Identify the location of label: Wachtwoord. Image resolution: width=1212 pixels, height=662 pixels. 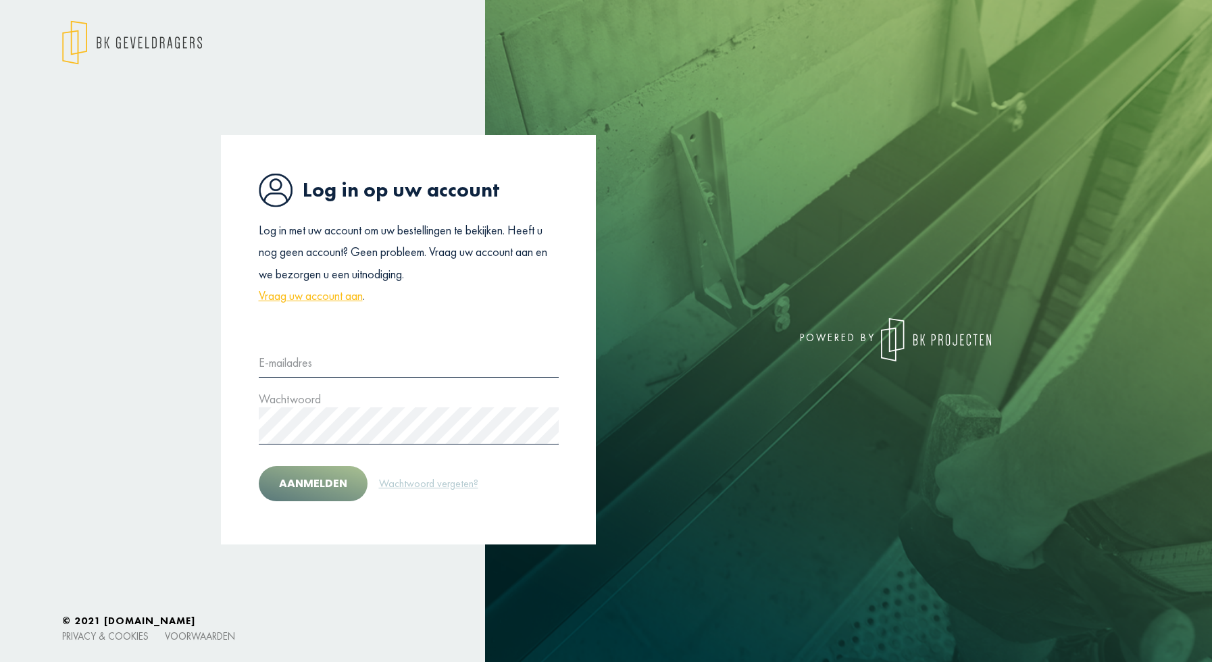
(290, 399).